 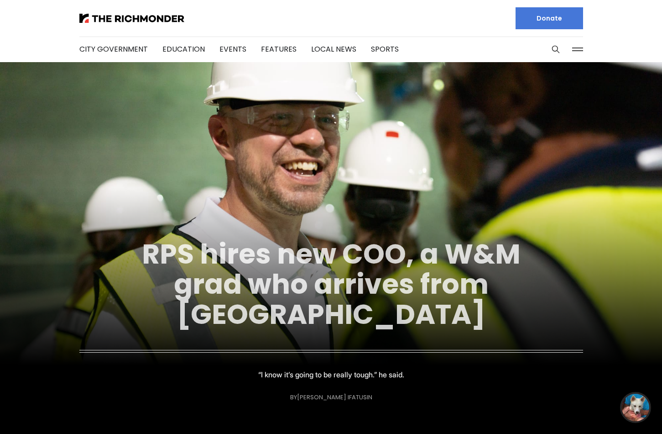 What do you see at coordinates (279, 49) in the screenshot?
I see `a: Features` at bounding box center [279, 49].